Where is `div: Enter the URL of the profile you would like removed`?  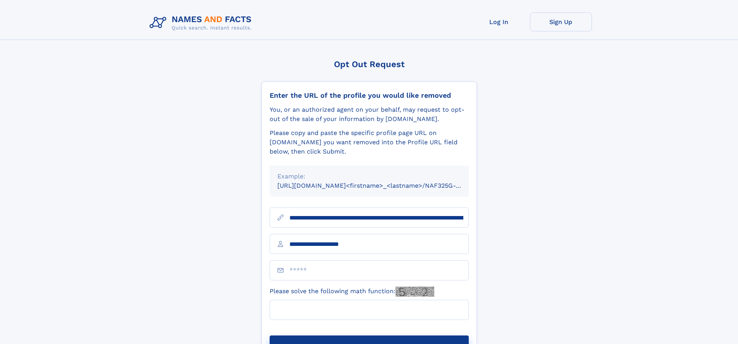 div: Enter the URL of the profile you would like removed is located at coordinates (369, 95).